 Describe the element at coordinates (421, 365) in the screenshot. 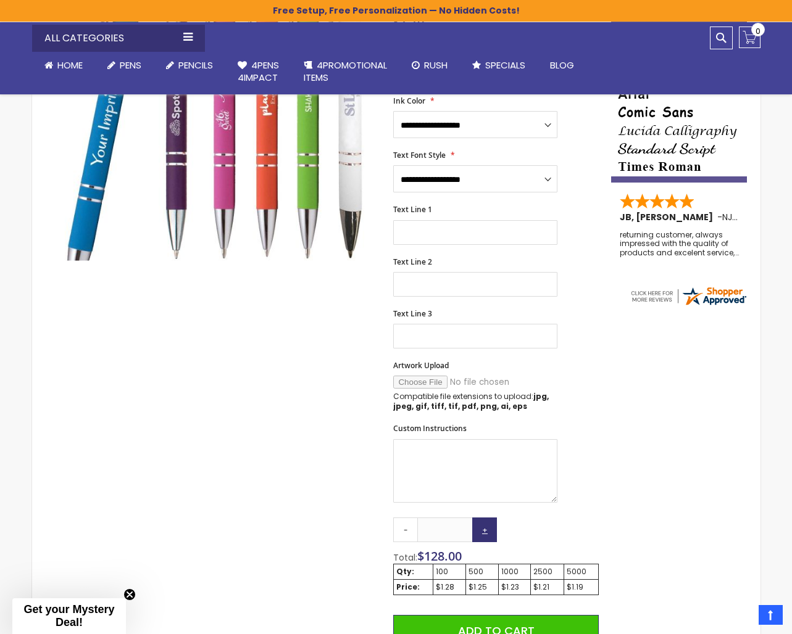

I see `span: Artwork Upload` at that location.